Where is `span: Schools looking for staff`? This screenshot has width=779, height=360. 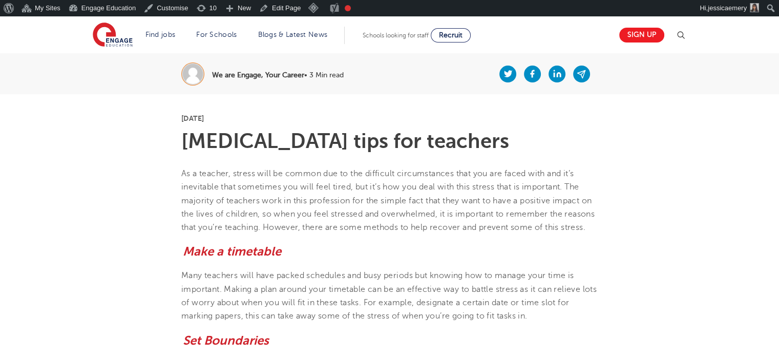
span: Schools looking for staff is located at coordinates (396, 35).